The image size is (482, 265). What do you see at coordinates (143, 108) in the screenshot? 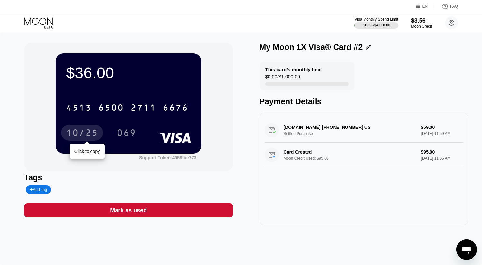
I see `div: 2711` at bounding box center [143, 108].